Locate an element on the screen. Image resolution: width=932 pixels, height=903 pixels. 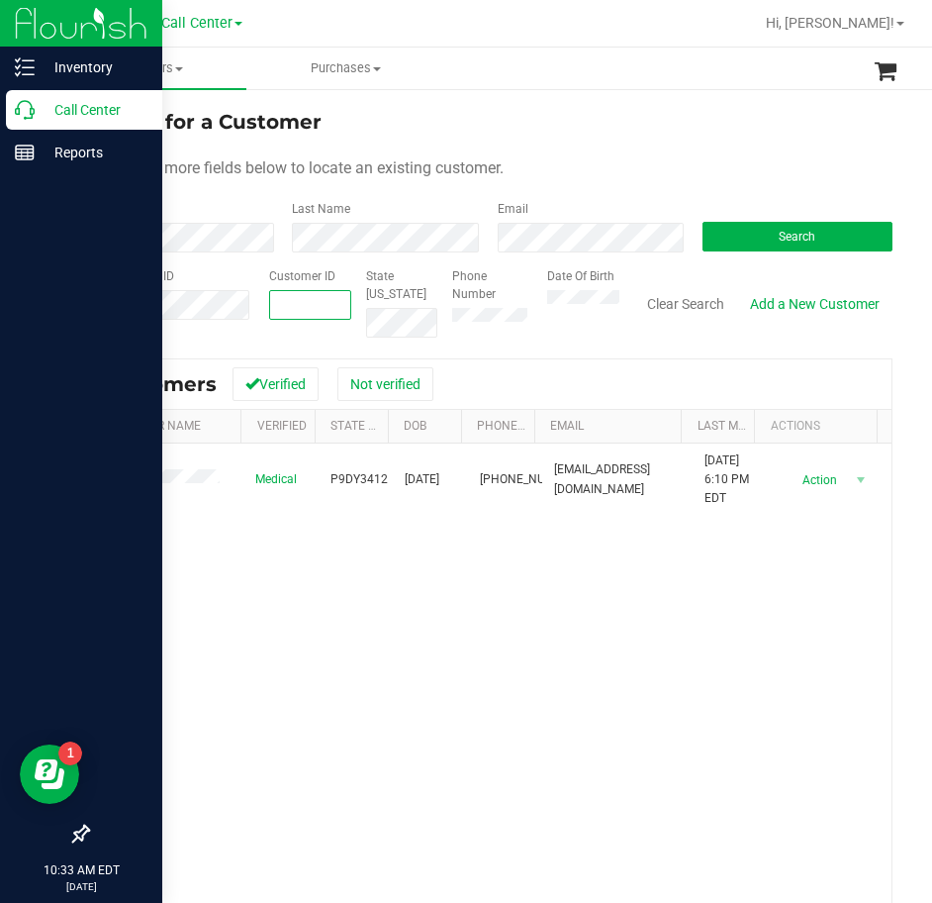
a: Purchases is located at coordinates (345, 68).